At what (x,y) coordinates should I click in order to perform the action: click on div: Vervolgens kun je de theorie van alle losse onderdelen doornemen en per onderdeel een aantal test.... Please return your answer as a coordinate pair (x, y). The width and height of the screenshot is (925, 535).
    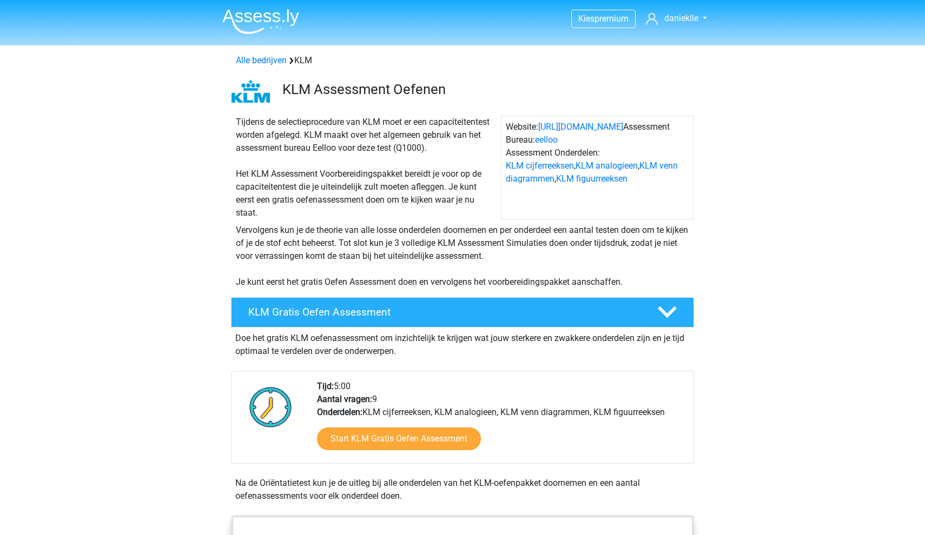
    Looking at the image, I should click on (462, 256).